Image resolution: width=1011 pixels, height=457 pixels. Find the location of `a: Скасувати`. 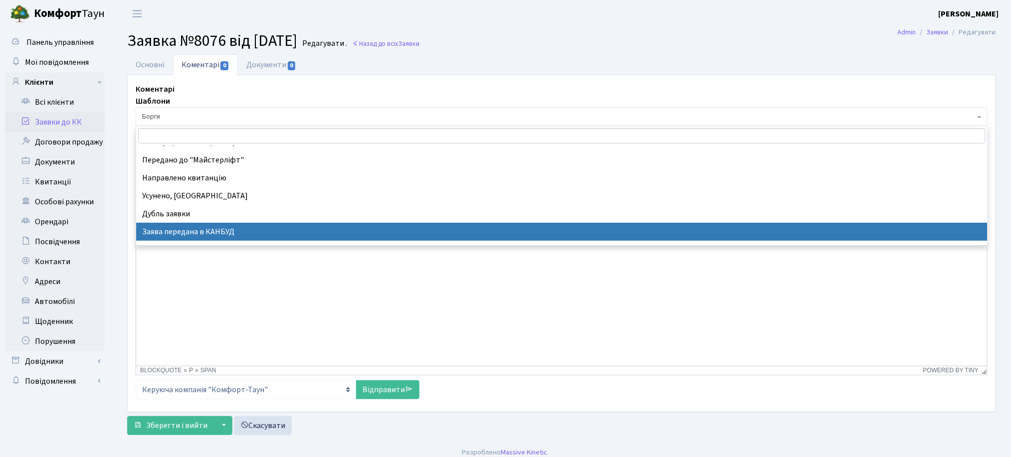

a: Скасувати is located at coordinates (263, 426).